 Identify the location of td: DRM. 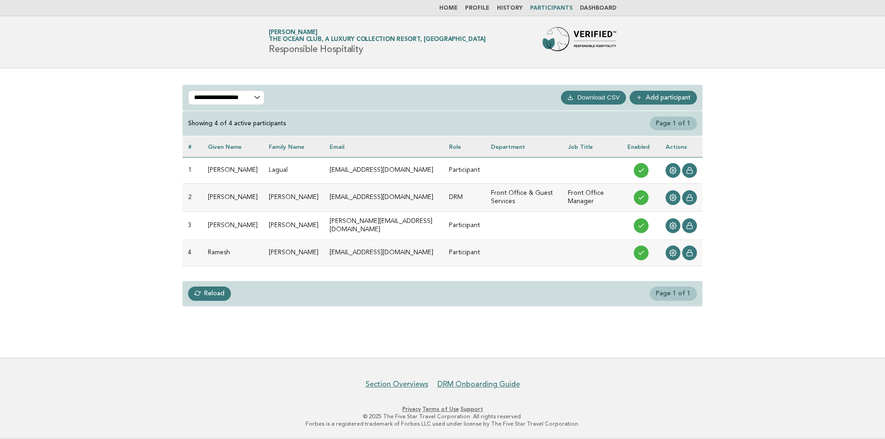
(464, 197).